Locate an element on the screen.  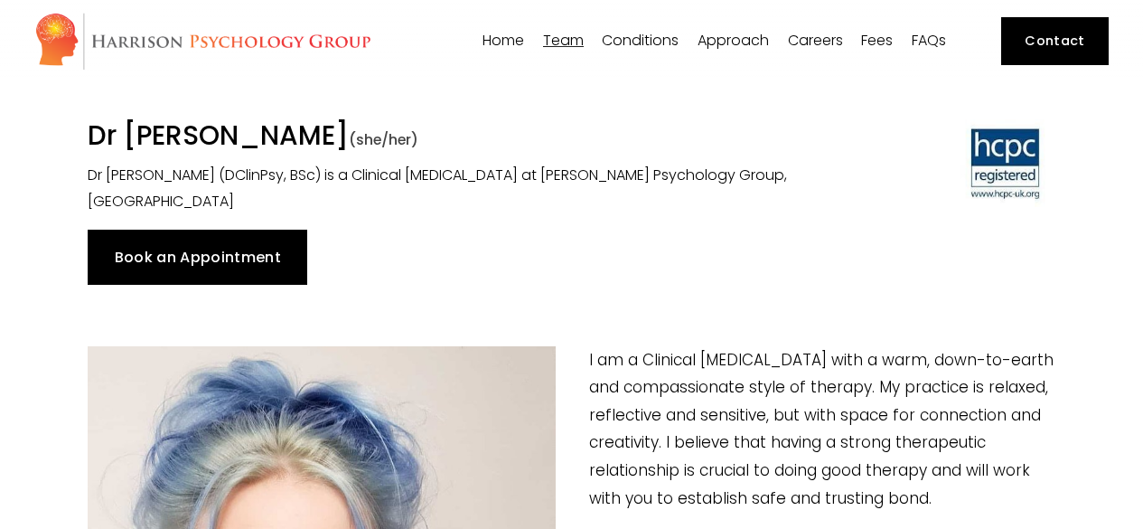
a: Book an Appointment is located at coordinates (197, 257).